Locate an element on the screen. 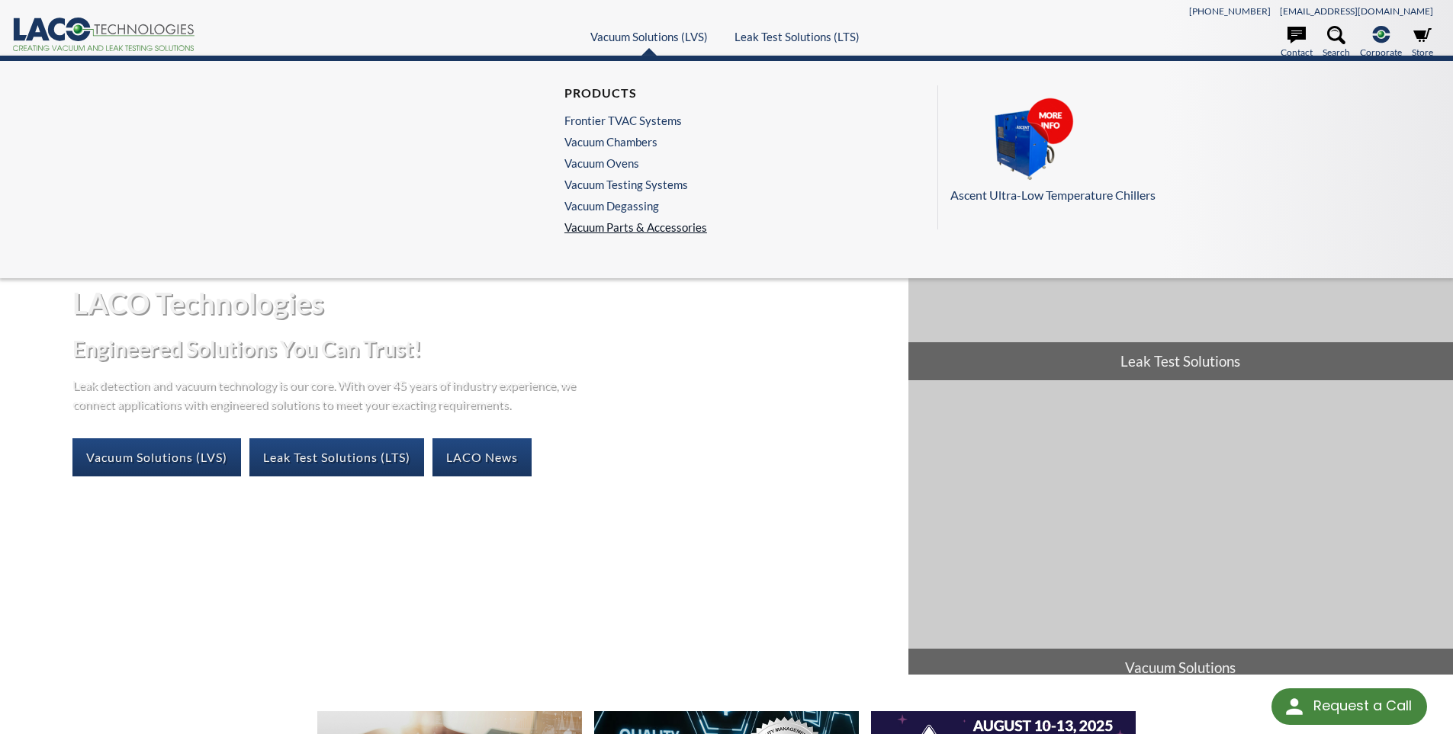  a: Search is located at coordinates (1336, 43).